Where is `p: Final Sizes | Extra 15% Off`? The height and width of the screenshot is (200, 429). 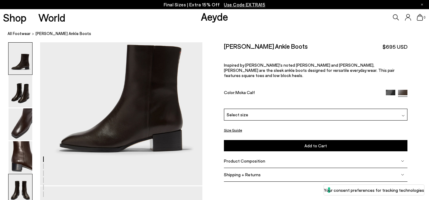 p: Final Sizes | Extra 15% Off is located at coordinates (215, 5).